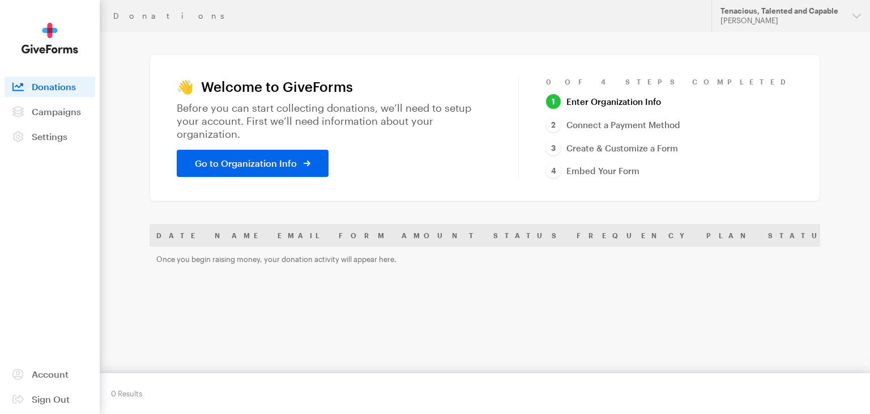 This screenshot has width=870, height=414. Describe the element at coordinates (50, 374) in the screenshot. I see `a: Account` at that location.